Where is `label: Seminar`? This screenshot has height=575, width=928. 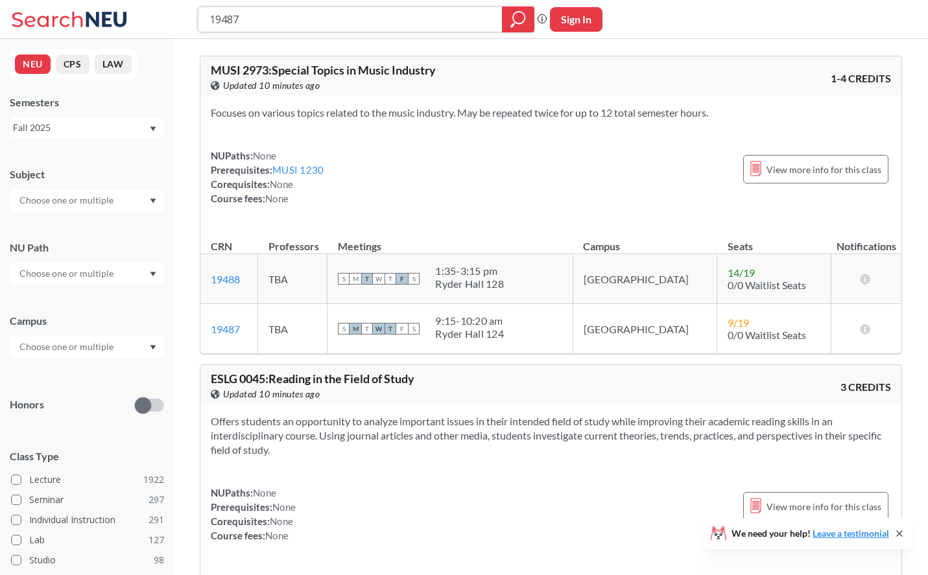
label: Seminar is located at coordinates (88, 500).